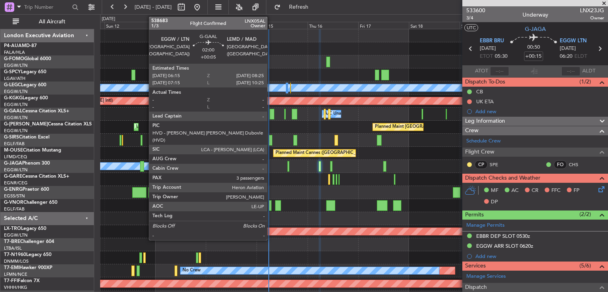 The image size is (608, 292). Describe the element at coordinates (485, 82) in the screenshot. I see `span: Dispatch To-Dos` at that location.